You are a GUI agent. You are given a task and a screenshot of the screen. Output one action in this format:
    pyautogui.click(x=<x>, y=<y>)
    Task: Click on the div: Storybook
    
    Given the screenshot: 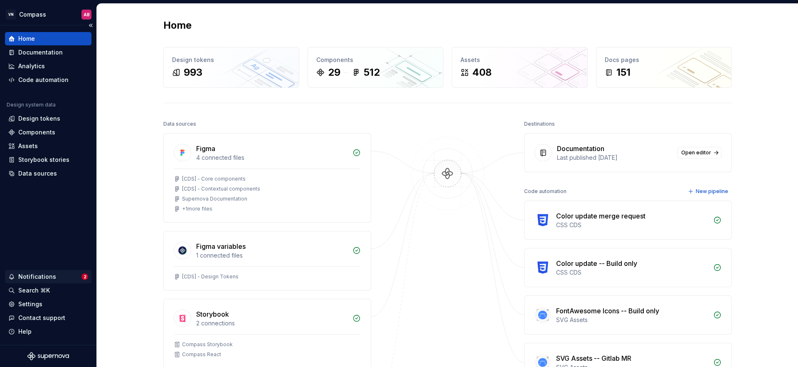 What is the action you would take?
    pyautogui.click(x=212, y=314)
    